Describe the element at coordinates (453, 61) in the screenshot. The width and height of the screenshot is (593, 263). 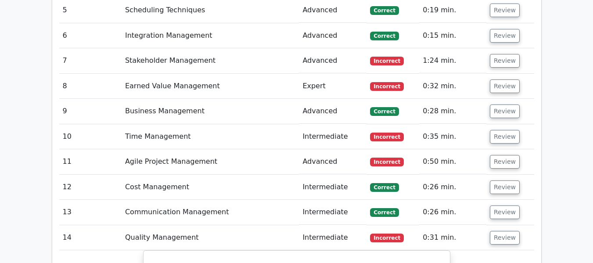
I see `td: 1:24 min.` at that location.